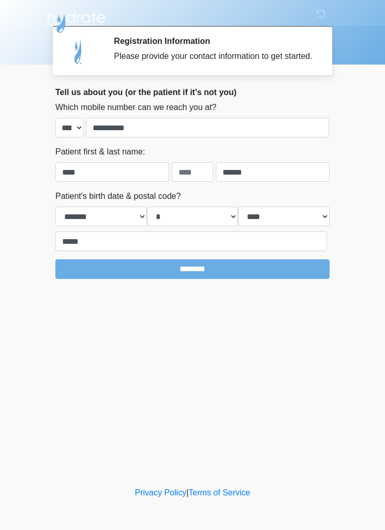 The image size is (385, 530). I want to click on label: Which mobile number can we reach you at?, so click(135, 108).